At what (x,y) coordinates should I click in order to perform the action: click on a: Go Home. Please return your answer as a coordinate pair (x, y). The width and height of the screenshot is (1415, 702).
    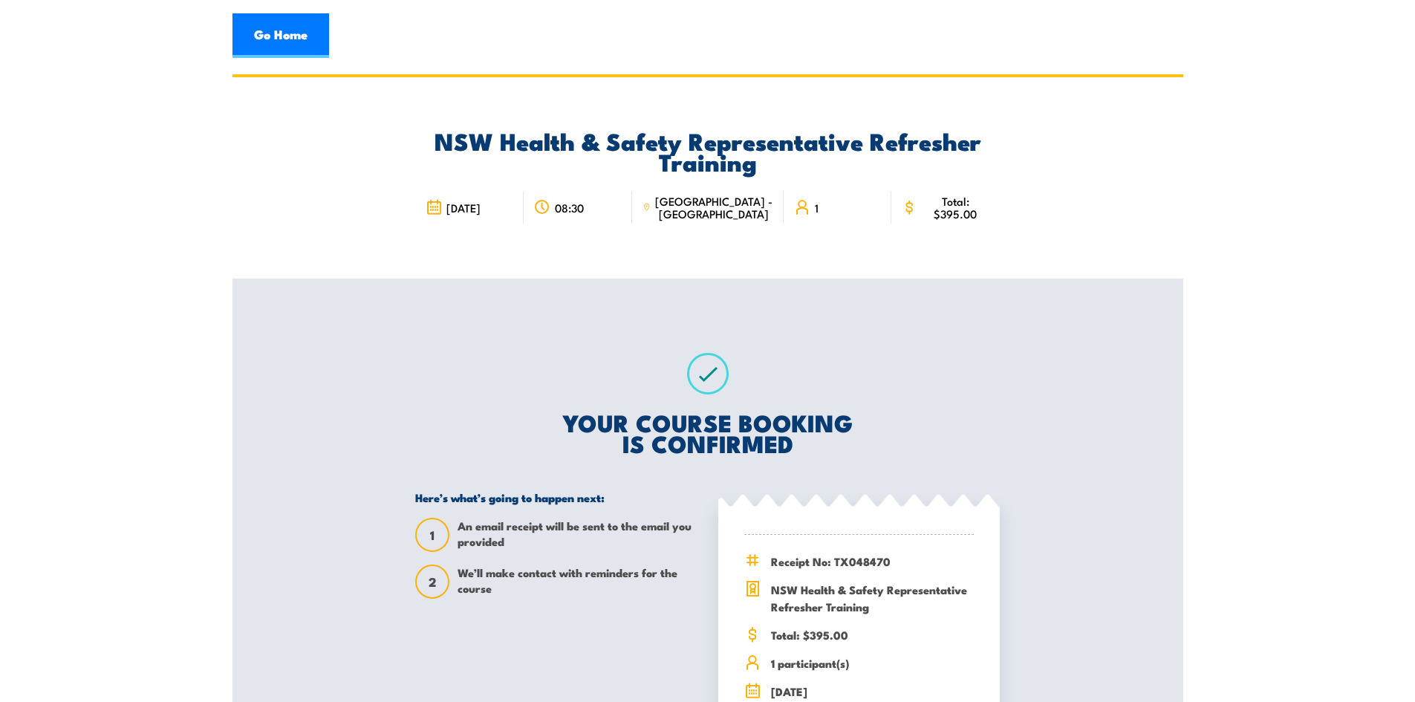
    Looking at the image, I should click on (281, 36).